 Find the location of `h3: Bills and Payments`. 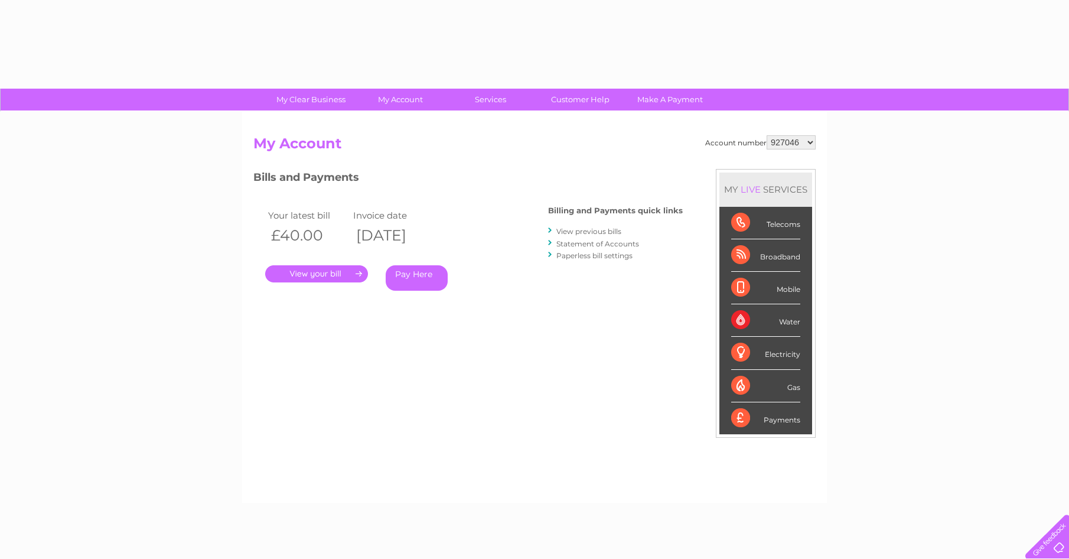

h3: Bills and Payments is located at coordinates (468, 179).